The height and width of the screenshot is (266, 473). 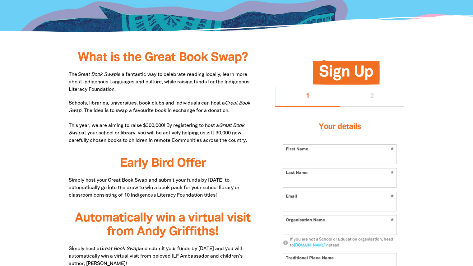 What do you see at coordinates (162, 225) in the screenshot?
I see `span: Automatically win a virtual visit from Andy Griffiths!` at bounding box center [162, 225].